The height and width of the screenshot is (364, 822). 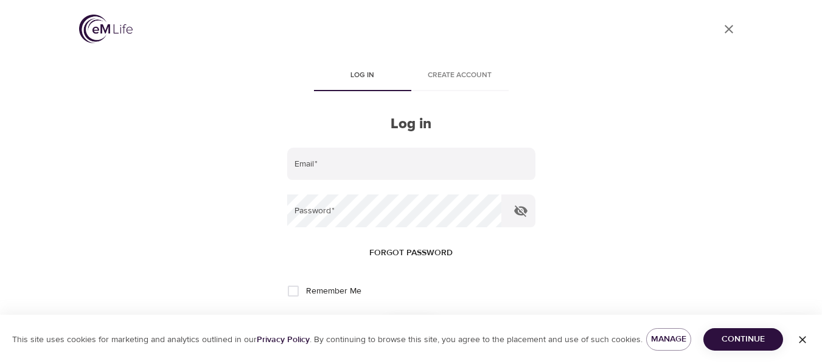 I want to click on span: Remember Me, so click(x=333, y=291).